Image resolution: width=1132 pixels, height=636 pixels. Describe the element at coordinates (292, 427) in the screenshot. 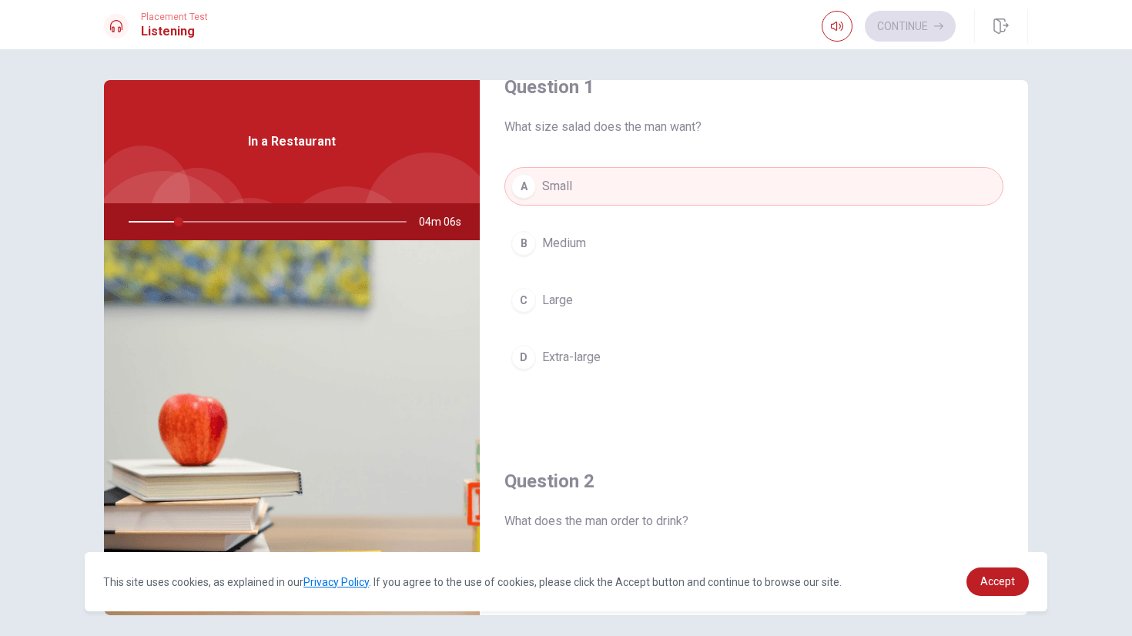

I see `img: In a Restaurant` at that location.